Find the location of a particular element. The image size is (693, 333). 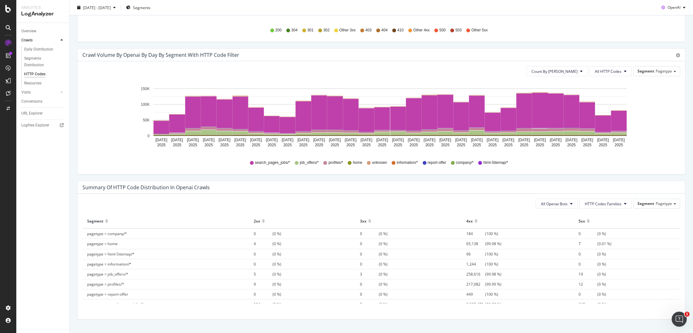

span: 7 is located at coordinates (588, 243).